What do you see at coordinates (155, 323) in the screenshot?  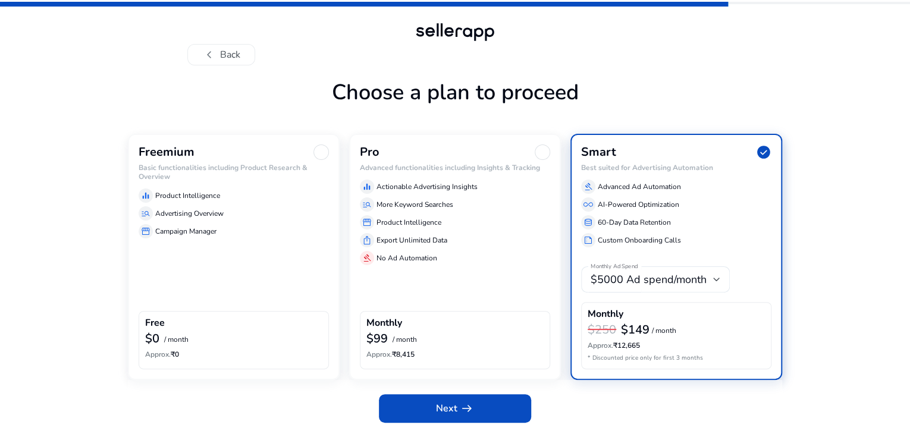 I see `h4: Free` at bounding box center [155, 323].